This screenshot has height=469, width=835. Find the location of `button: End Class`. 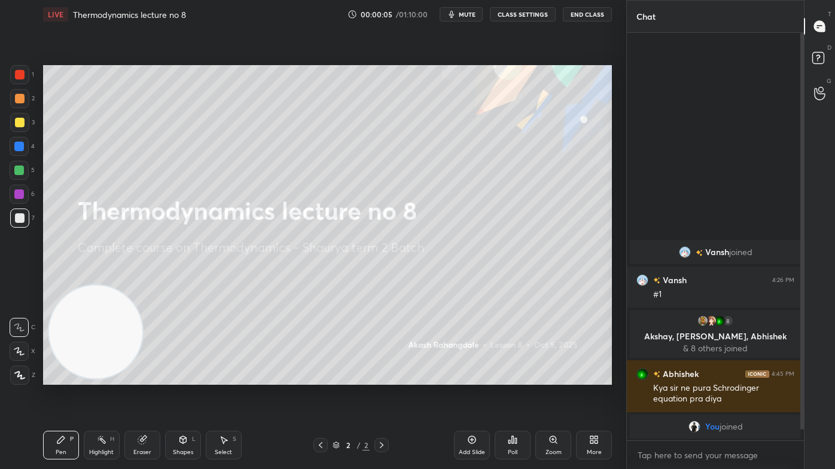

button: End Class is located at coordinates (587, 14).